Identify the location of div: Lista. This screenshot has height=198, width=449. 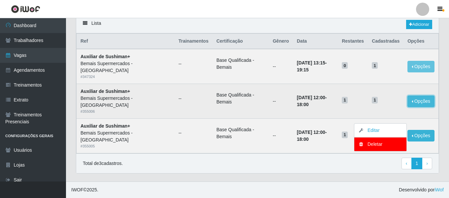
(257, 24).